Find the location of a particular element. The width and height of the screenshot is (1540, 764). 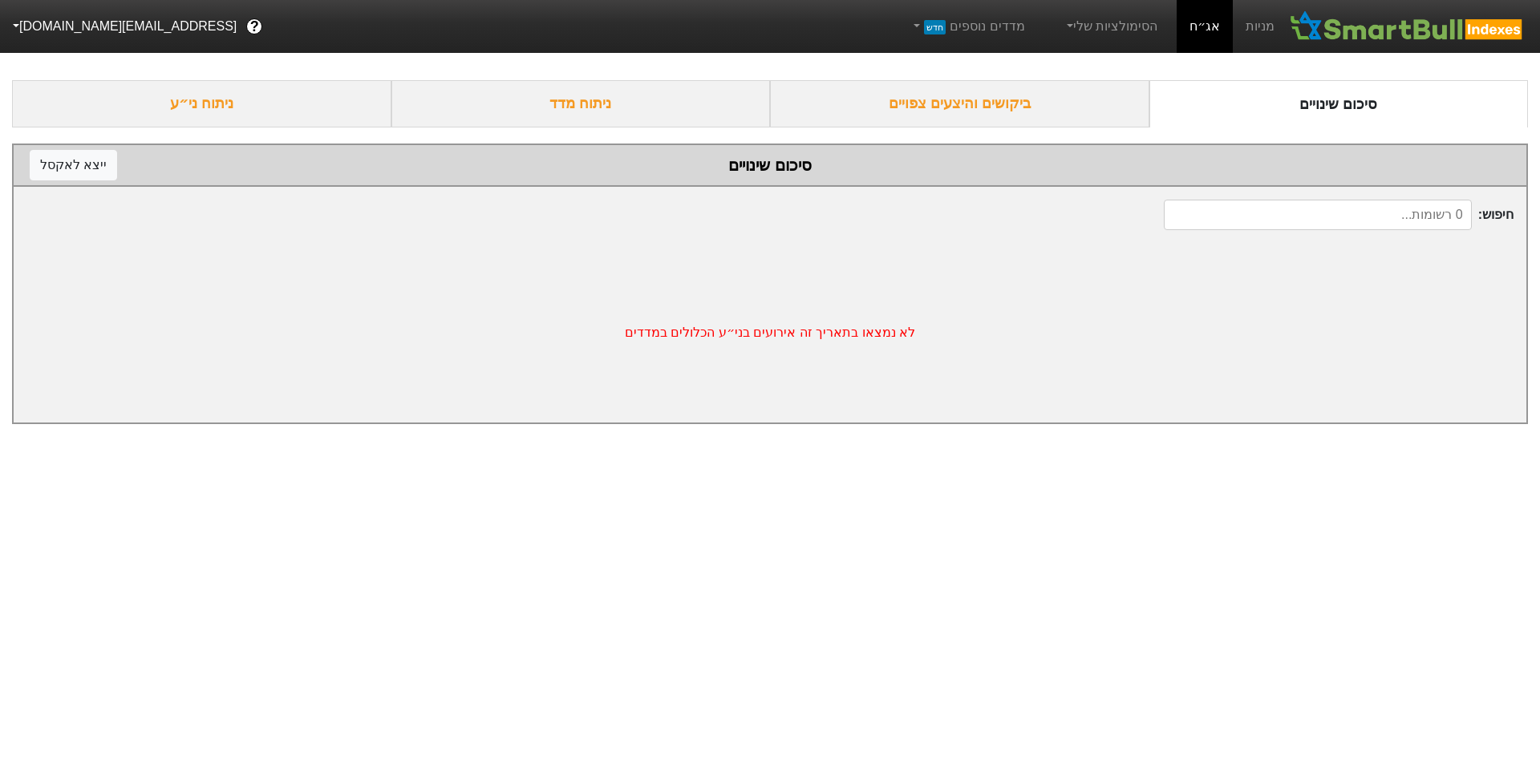

div: ניתוח ני״ע is located at coordinates (201, 103).